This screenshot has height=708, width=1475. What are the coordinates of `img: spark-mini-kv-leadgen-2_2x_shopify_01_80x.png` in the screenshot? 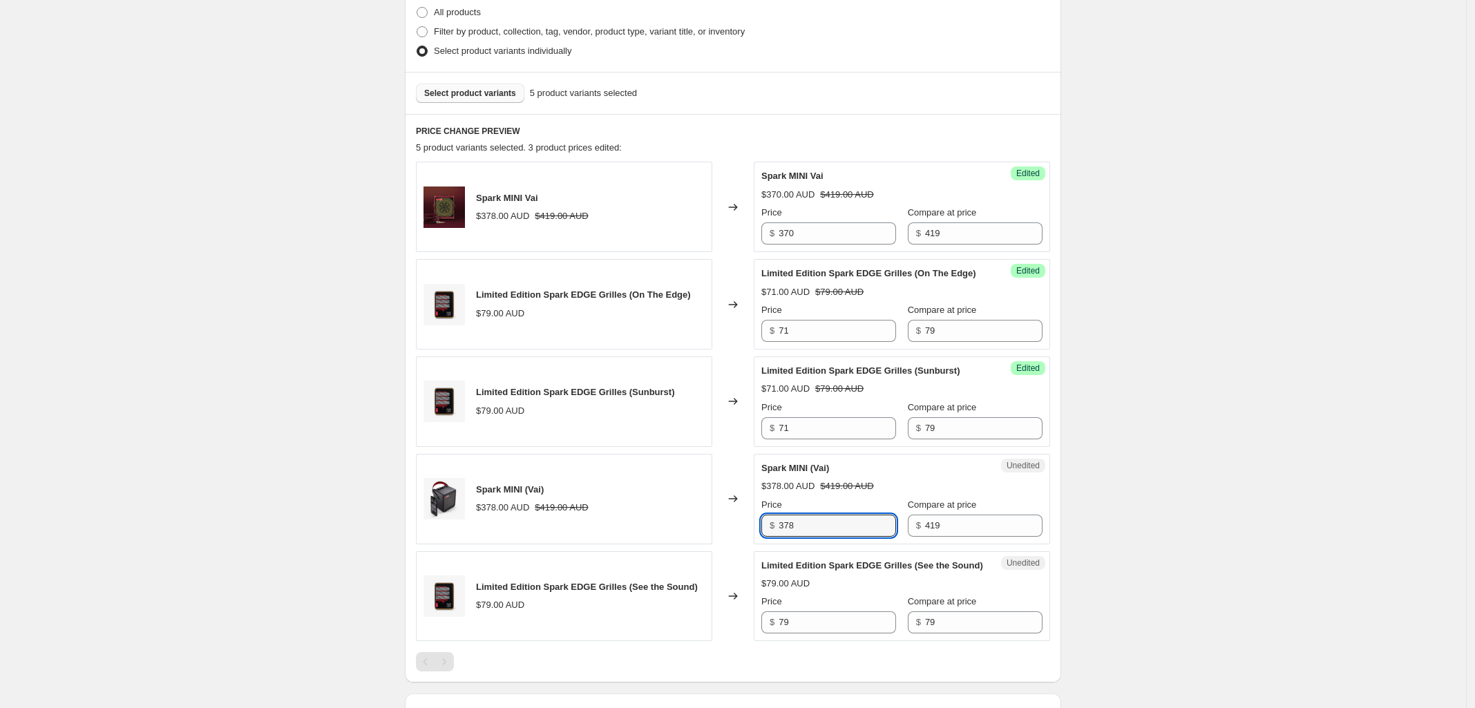 It's located at (444, 499).